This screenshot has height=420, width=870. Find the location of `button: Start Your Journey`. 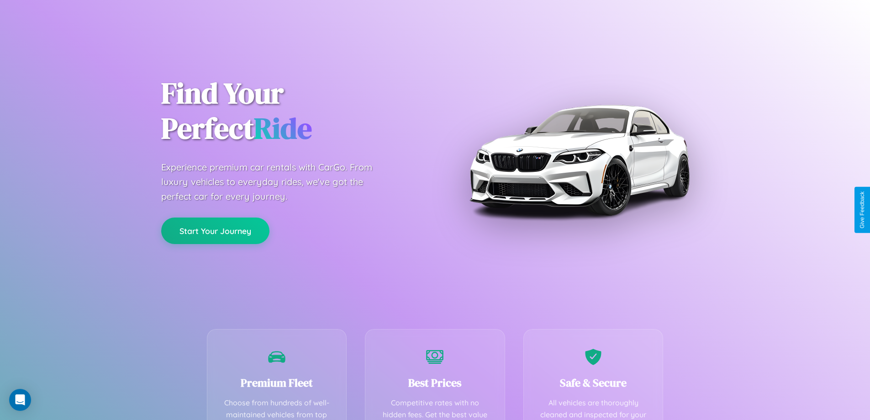

button: Start Your Journey is located at coordinates (215, 231).